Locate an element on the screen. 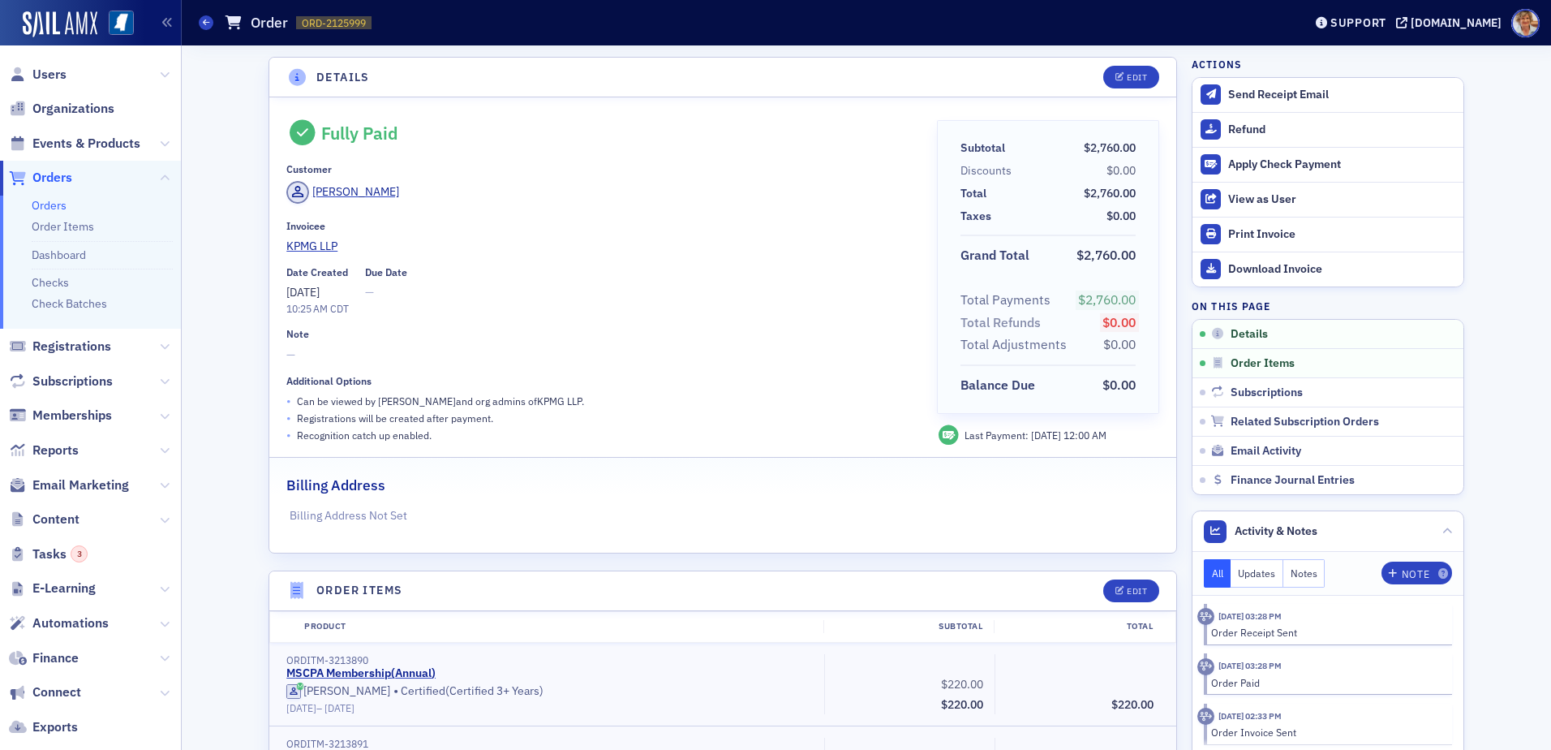  div: Download Invoice is located at coordinates (1342, 269).